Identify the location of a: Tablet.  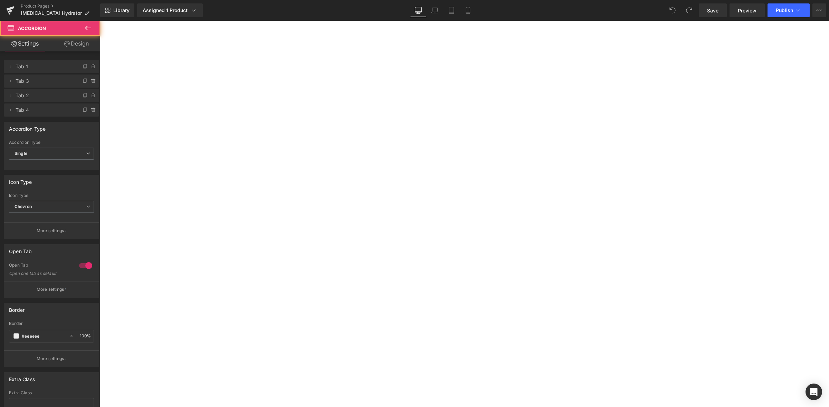
(451, 10).